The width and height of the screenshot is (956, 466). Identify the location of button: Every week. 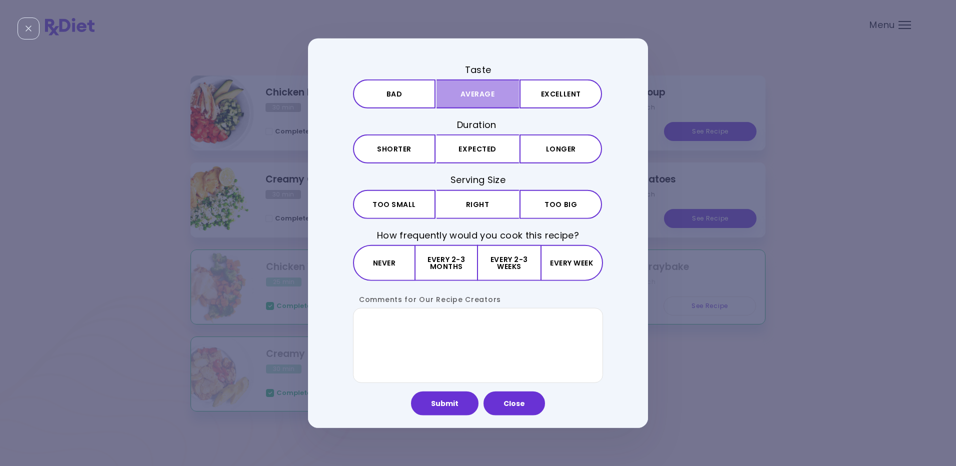
(572, 263).